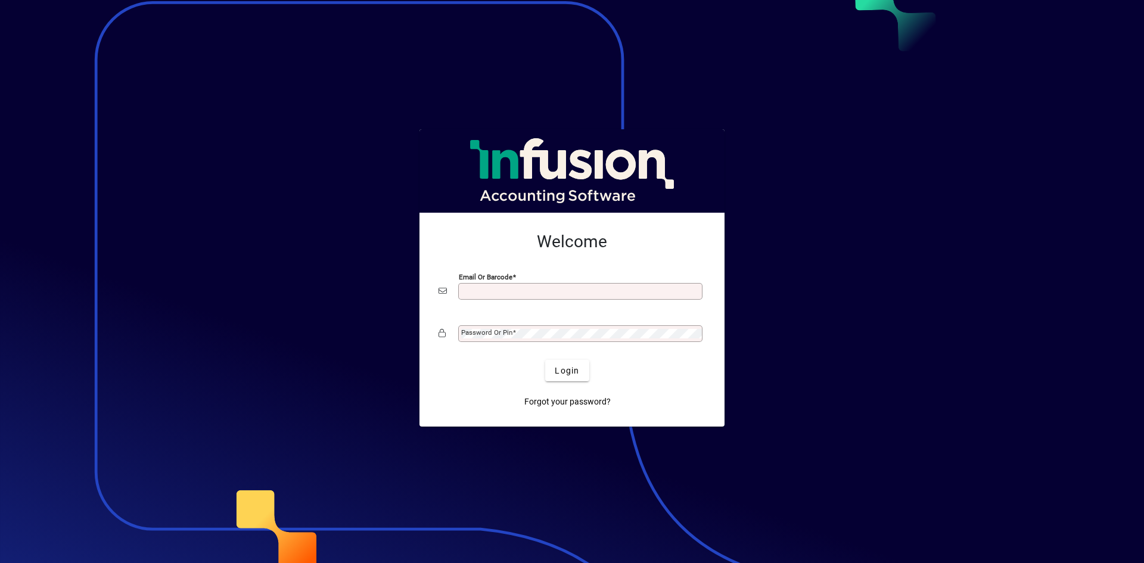 This screenshot has width=1144, height=563. What do you see at coordinates (485, 277) in the screenshot?
I see `mat-label: Email or Barcode` at bounding box center [485, 277].